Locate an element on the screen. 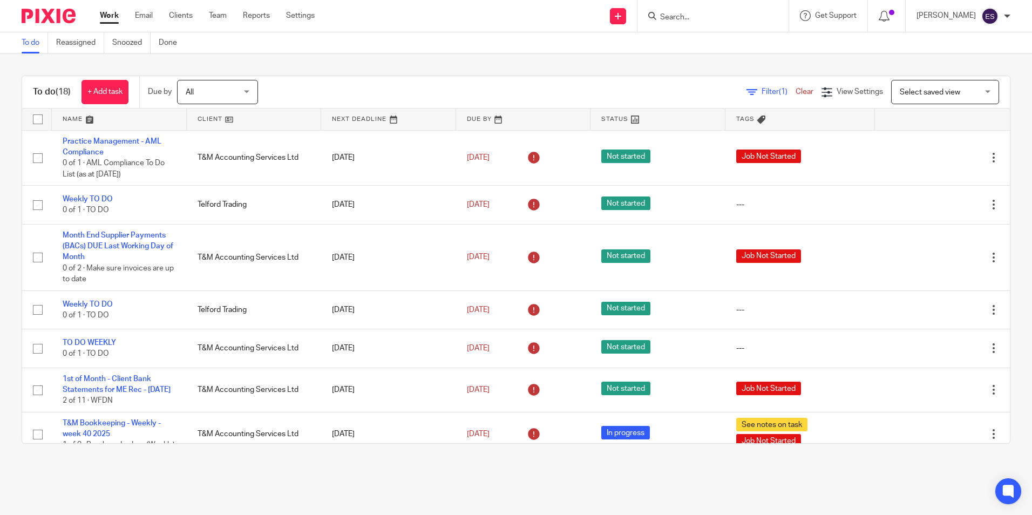 The image size is (1032, 515). a: Clients is located at coordinates (181, 16).